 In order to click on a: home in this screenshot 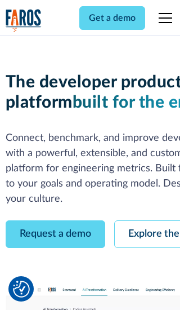, I will do `click(24, 20)`.